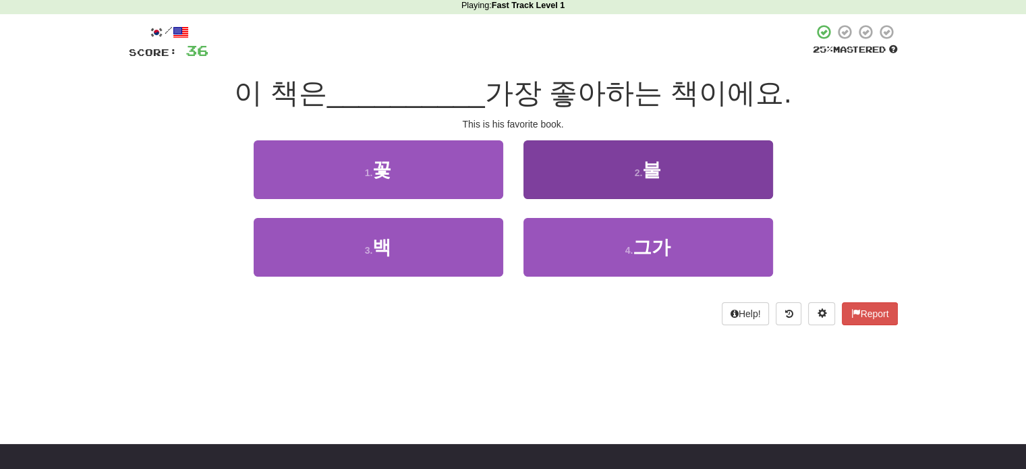 The height and width of the screenshot is (469, 1026). What do you see at coordinates (788, 314) in the screenshot?
I see `button: Round history (alt+y)` at bounding box center [788, 314].